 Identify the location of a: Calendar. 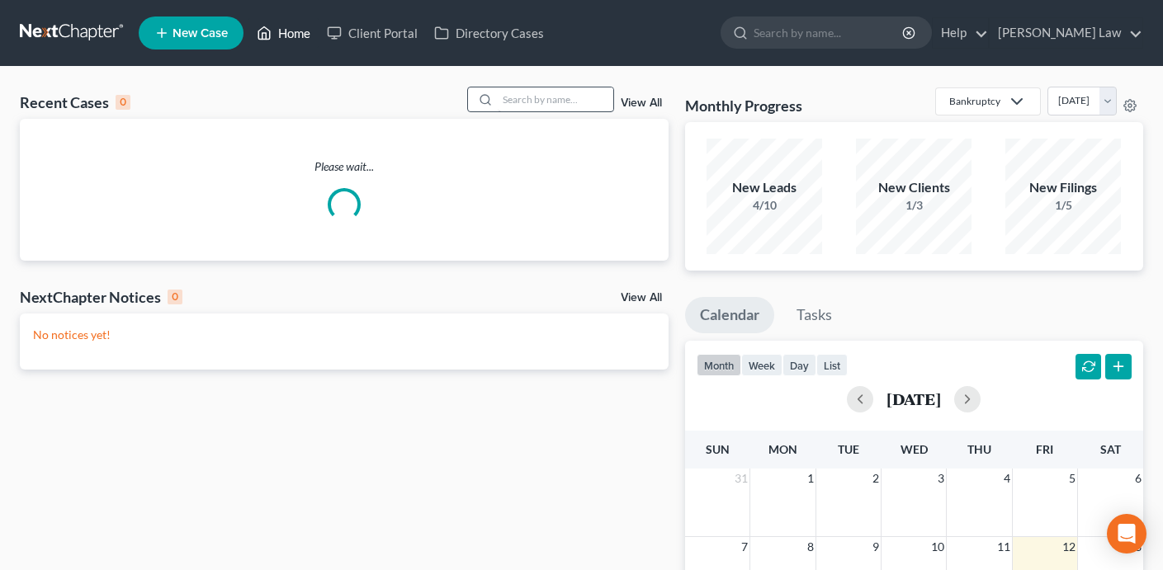
(729, 315).